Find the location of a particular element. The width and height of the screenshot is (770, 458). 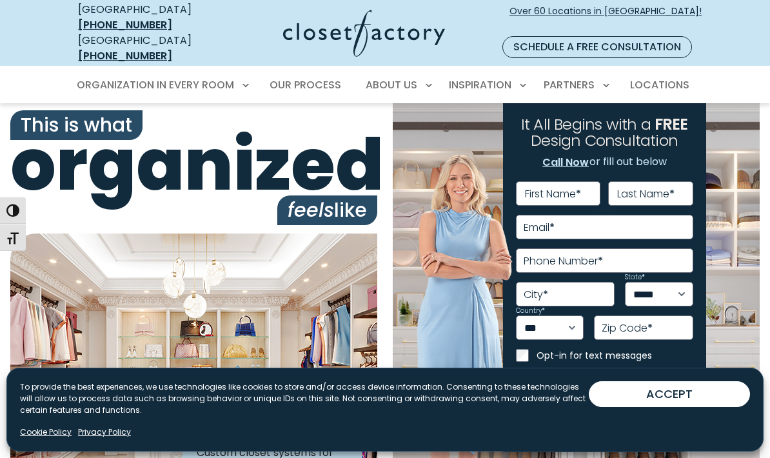

span: Our Process is located at coordinates (305, 84).